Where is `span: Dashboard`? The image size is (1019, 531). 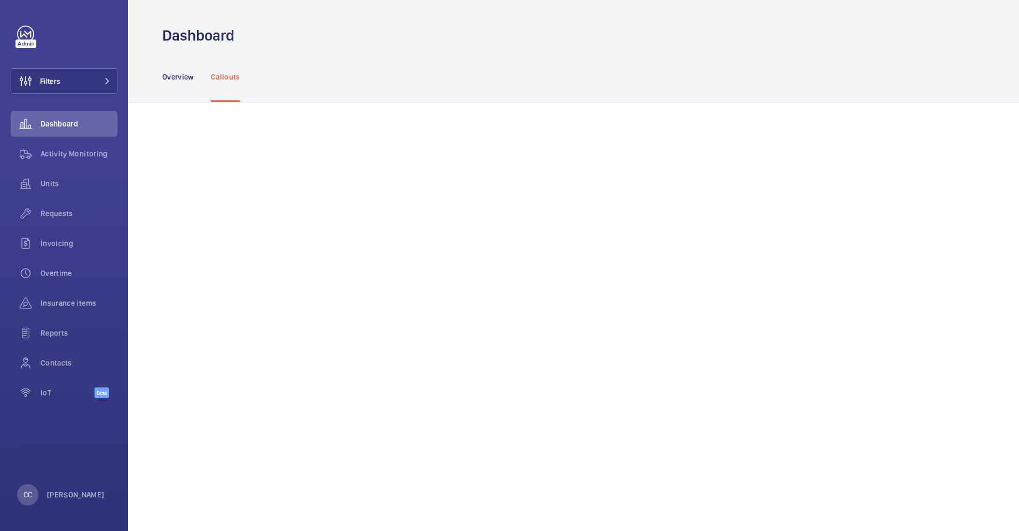
span: Dashboard is located at coordinates (79, 124).